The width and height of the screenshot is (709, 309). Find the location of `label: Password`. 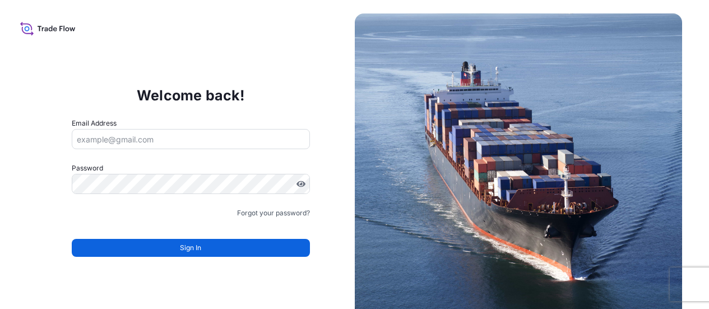

label: Password is located at coordinates (191, 168).